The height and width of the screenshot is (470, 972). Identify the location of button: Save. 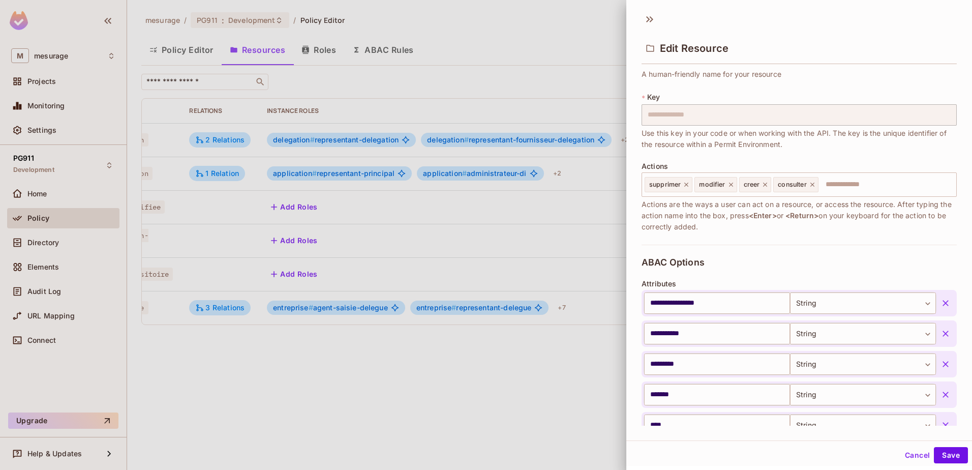
(951, 455).